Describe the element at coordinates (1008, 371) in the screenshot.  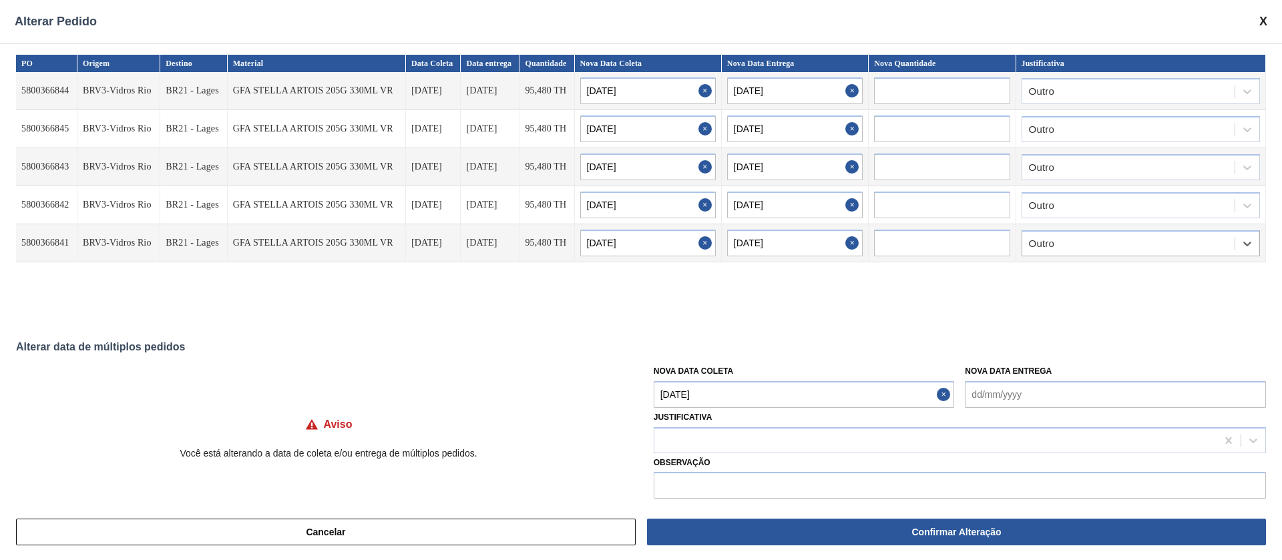
I see `label: Nova Data Entrega` at that location.